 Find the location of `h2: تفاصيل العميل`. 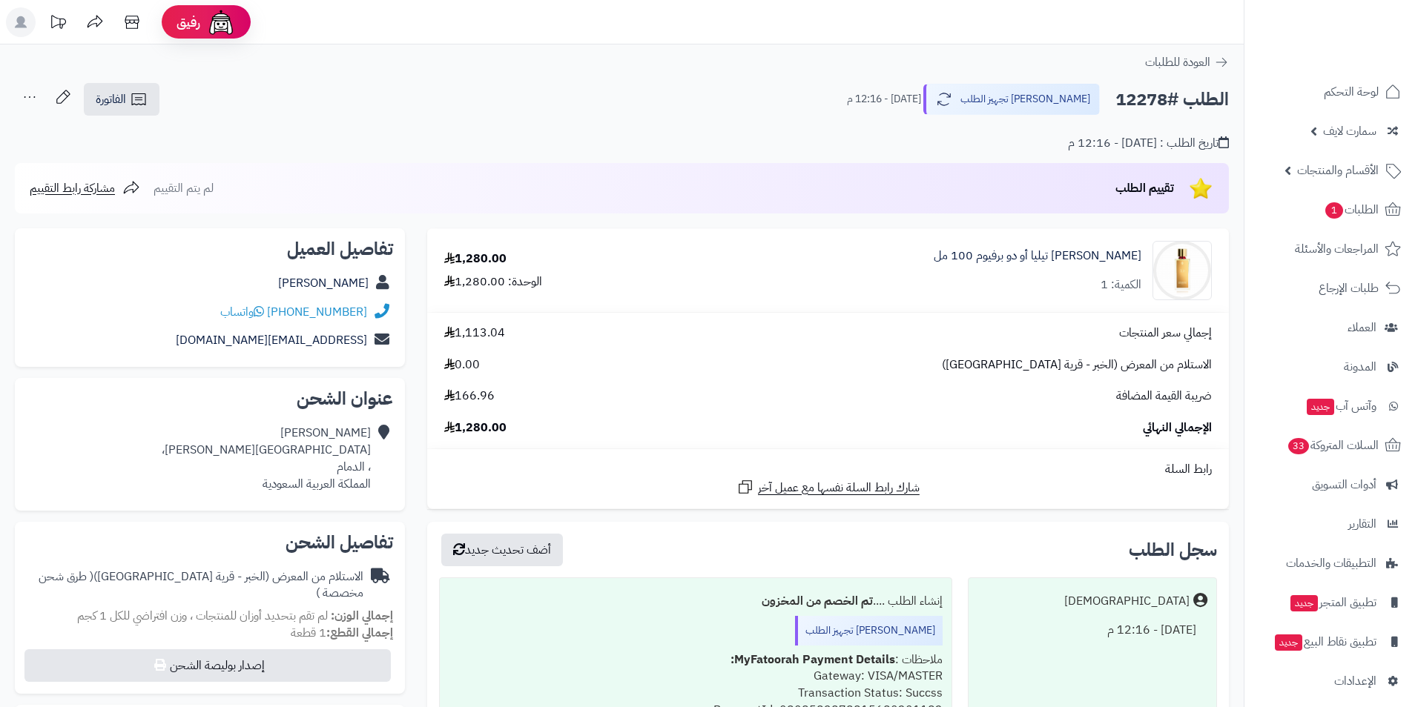

h2: تفاصيل العميل is located at coordinates (210, 249).